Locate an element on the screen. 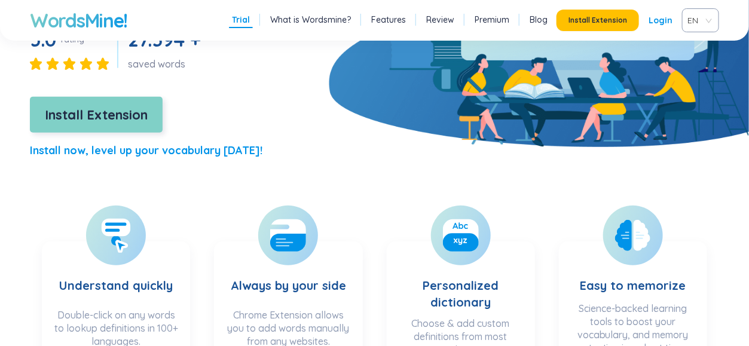 The width and height of the screenshot is (749, 346). h3: Personalized dictionary is located at coordinates (461, 282).